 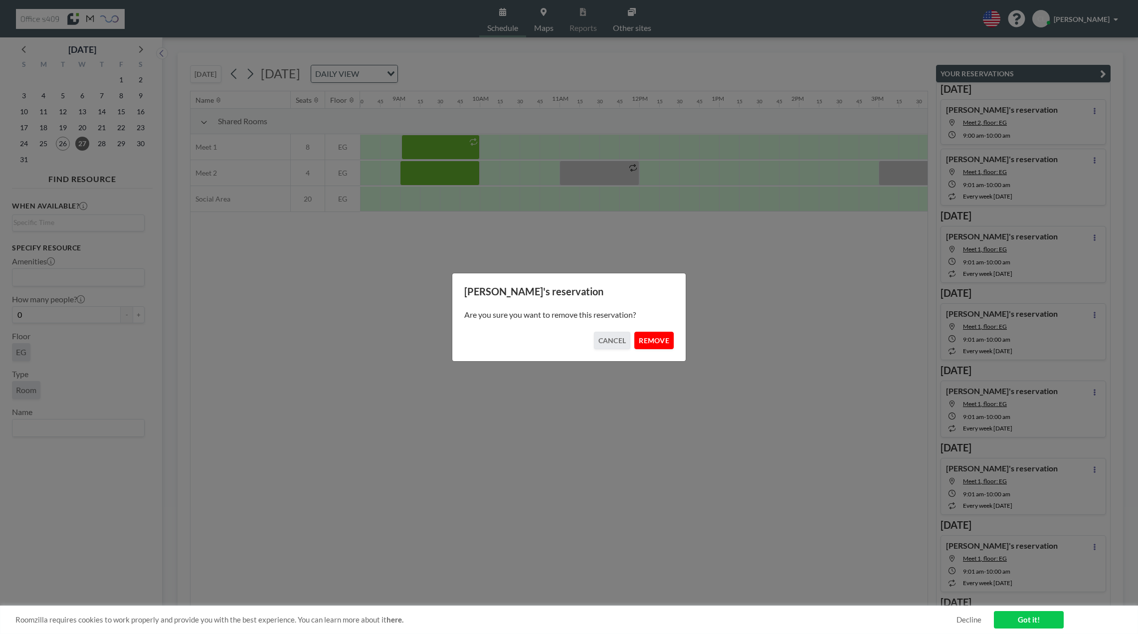 I want to click on span: Roomzilla requires cookies to work properly and provide you with the best experience. You can lea..., so click(x=486, y=619).